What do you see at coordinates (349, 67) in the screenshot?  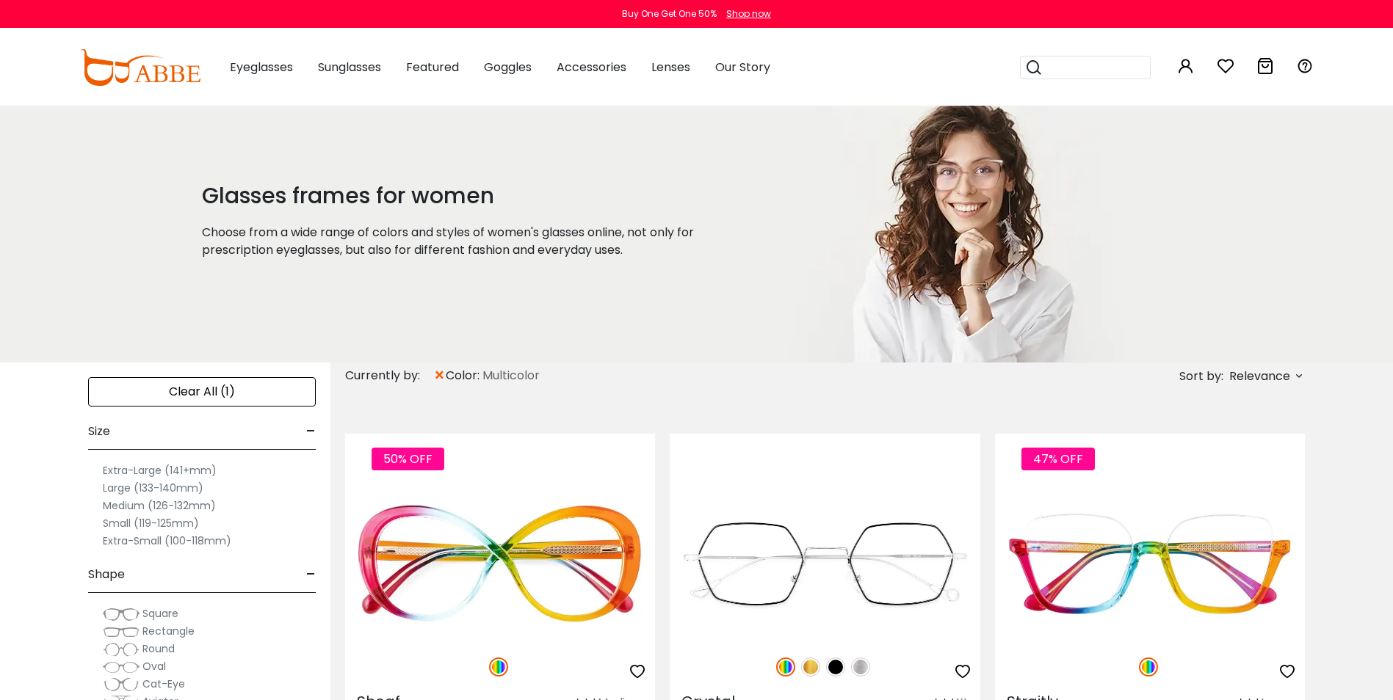 I see `span: Sunglasses` at bounding box center [349, 67].